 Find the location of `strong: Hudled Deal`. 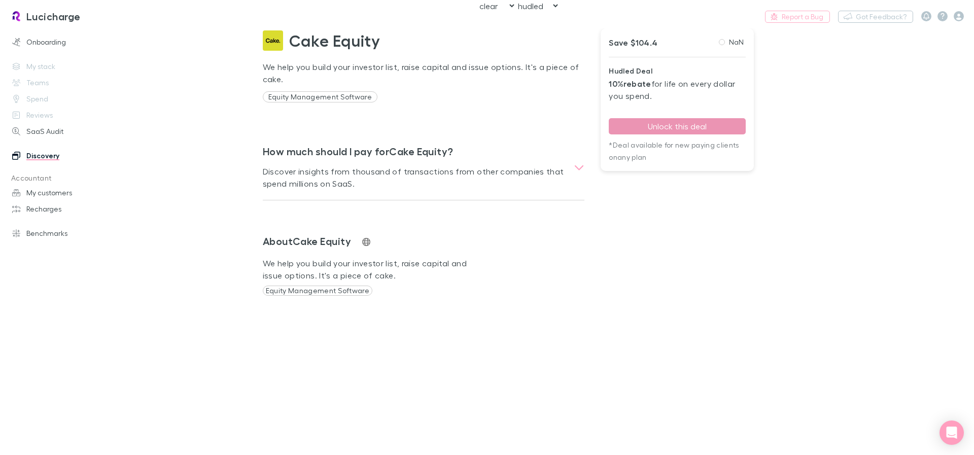

strong: Hudled Deal is located at coordinates (631, 71).